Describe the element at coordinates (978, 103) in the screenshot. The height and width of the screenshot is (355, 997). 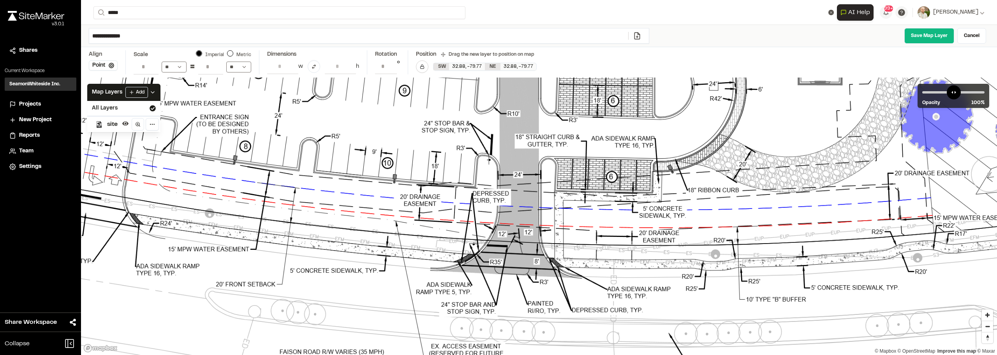
I see `span: 100 %` at that location.